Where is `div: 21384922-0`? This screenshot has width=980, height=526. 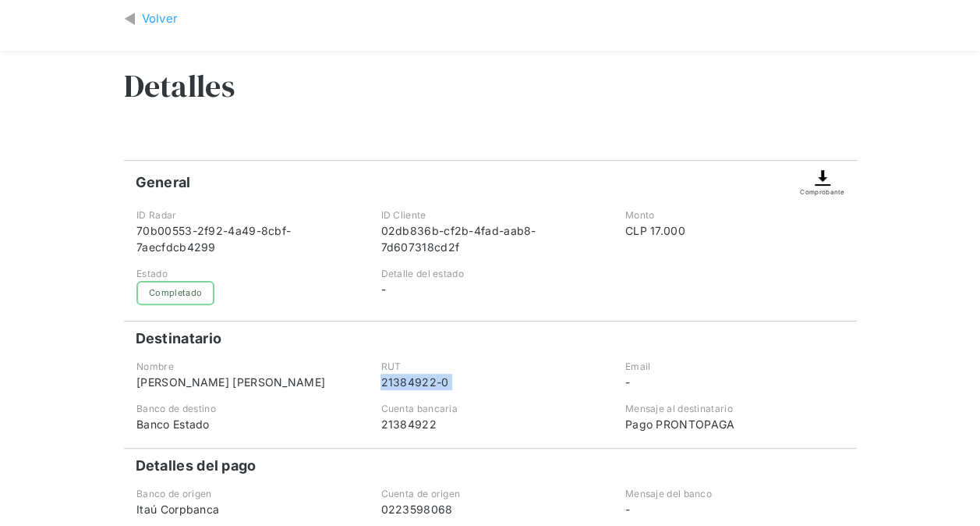
div: 21384922-0 is located at coordinates (490, 381).